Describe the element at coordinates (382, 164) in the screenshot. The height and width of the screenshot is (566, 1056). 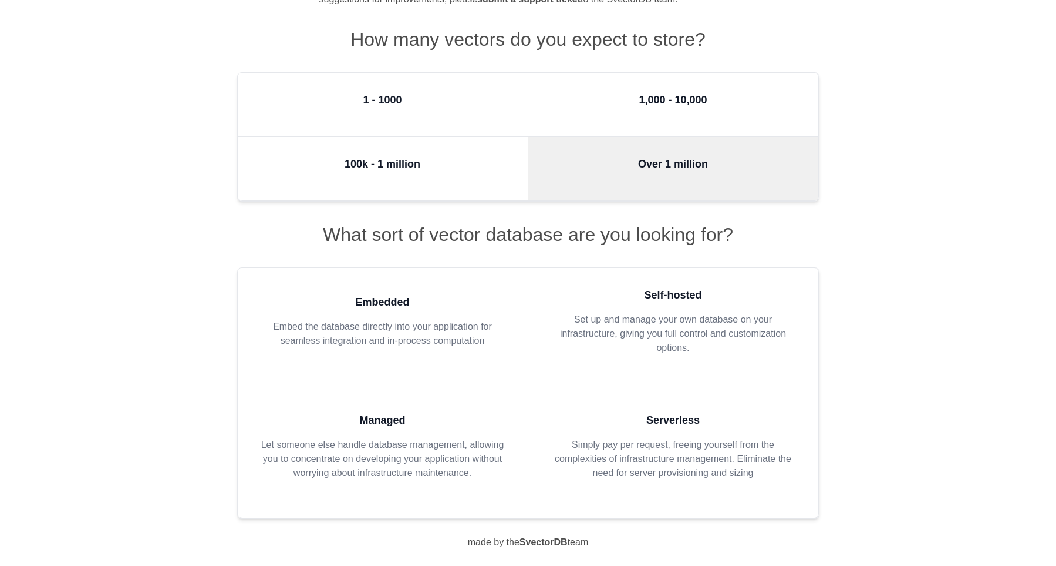
I see `h3: 100k - 1 million` at that location.